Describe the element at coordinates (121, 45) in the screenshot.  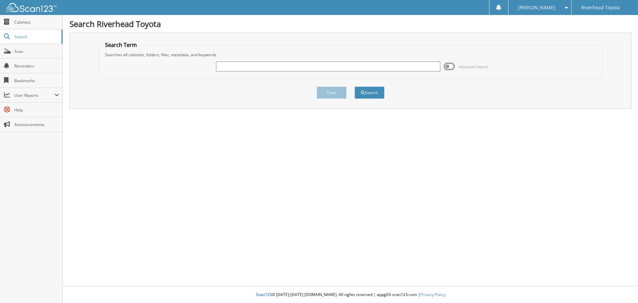
I see `legend: Search Term` at that location.